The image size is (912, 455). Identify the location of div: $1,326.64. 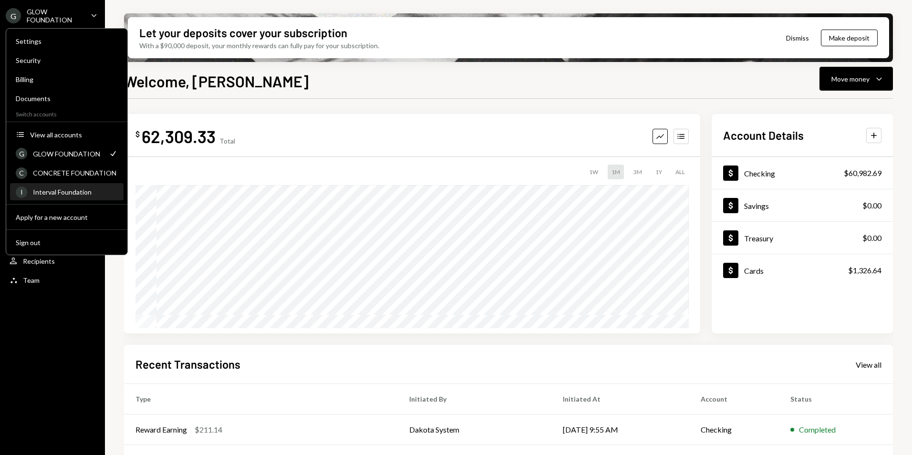
(865, 270).